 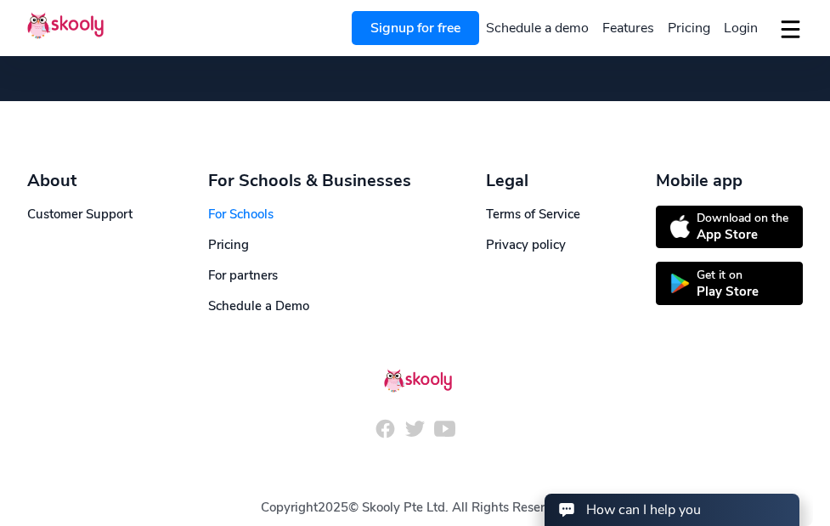 I want to click on div: Download on the, so click(x=743, y=217).